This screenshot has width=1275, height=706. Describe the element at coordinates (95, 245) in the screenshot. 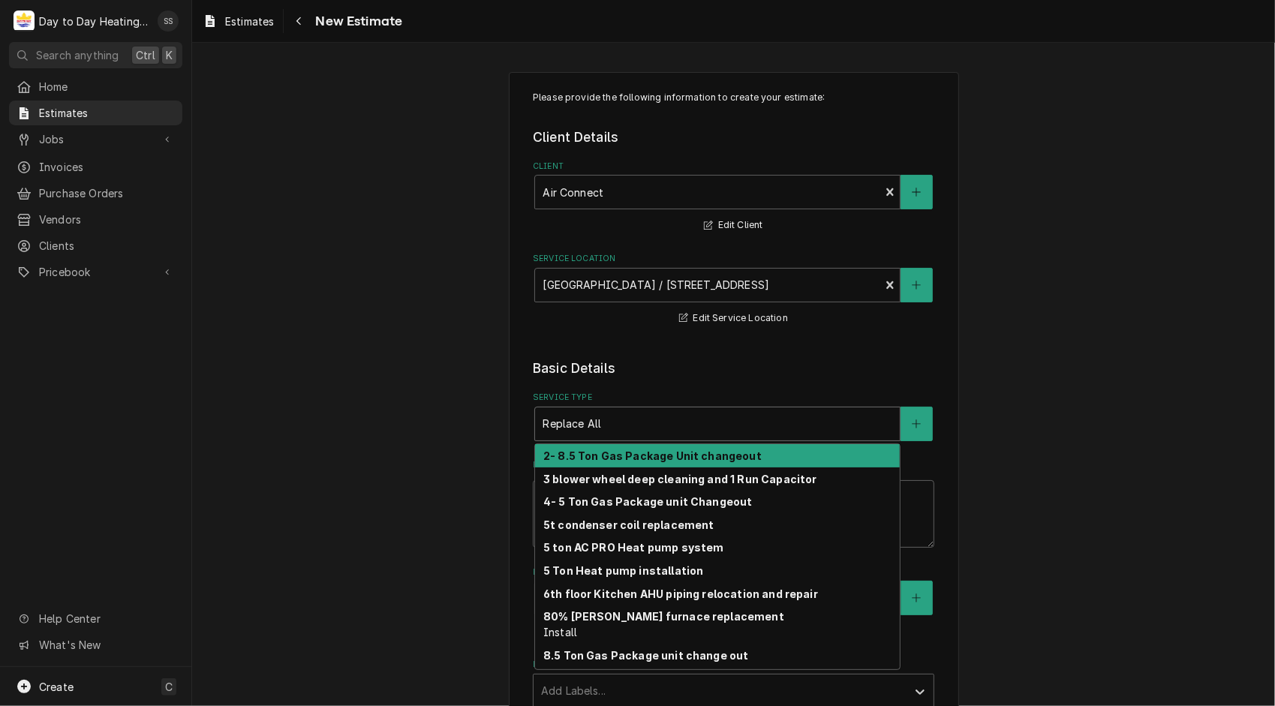

I see `a: Clients` at that location.